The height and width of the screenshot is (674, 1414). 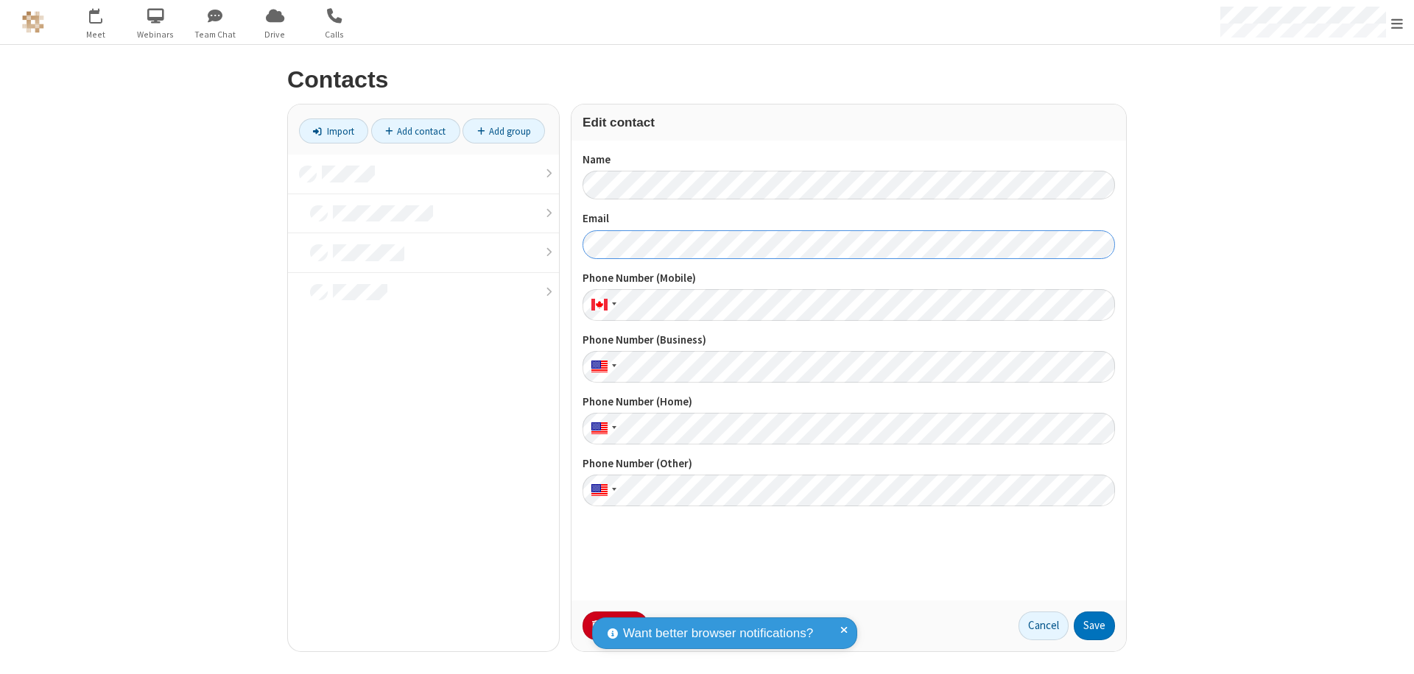 What do you see at coordinates (848, 219) in the screenshot?
I see `label: Email` at bounding box center [848, 219].